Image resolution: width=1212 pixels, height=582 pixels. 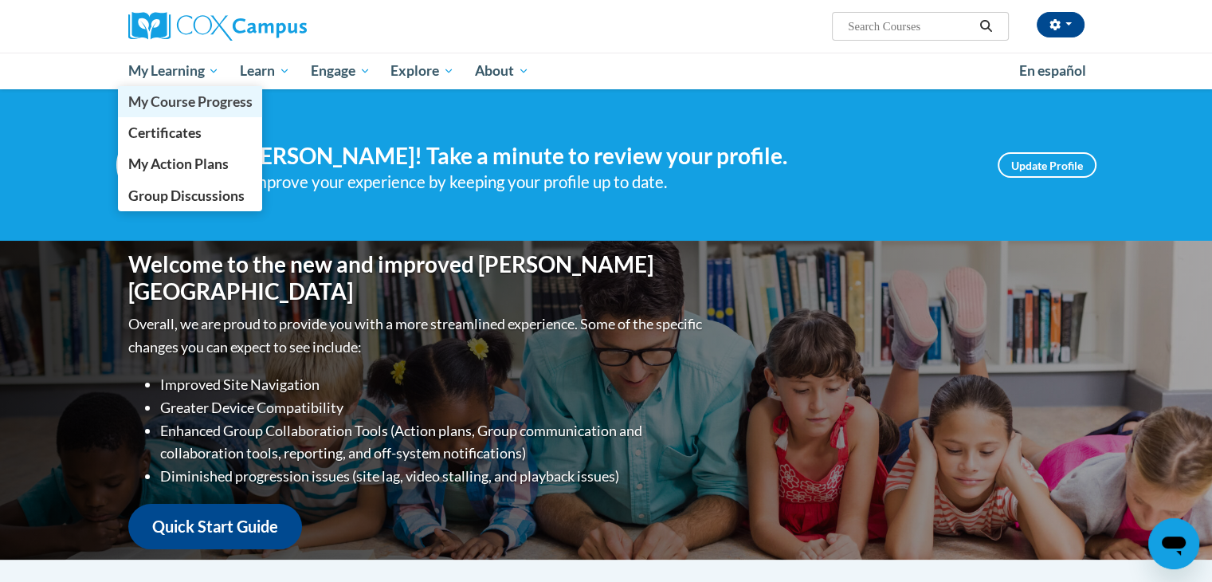 What do you see at coordinates (340, 71) in the screenshot?
I see `a: Engage` at bounding box center [340, 71].